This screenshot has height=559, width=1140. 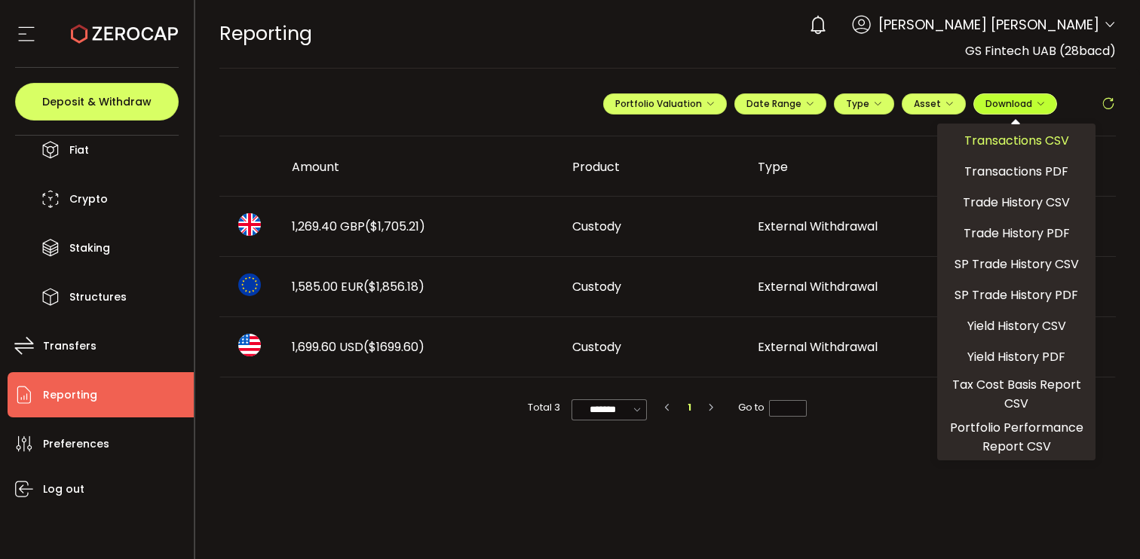 What do you see at coordinates (1016, 394) in the screenshot?
I see `span: Tax Cost Basis Report CSV` at bounding box center [1016, 394].